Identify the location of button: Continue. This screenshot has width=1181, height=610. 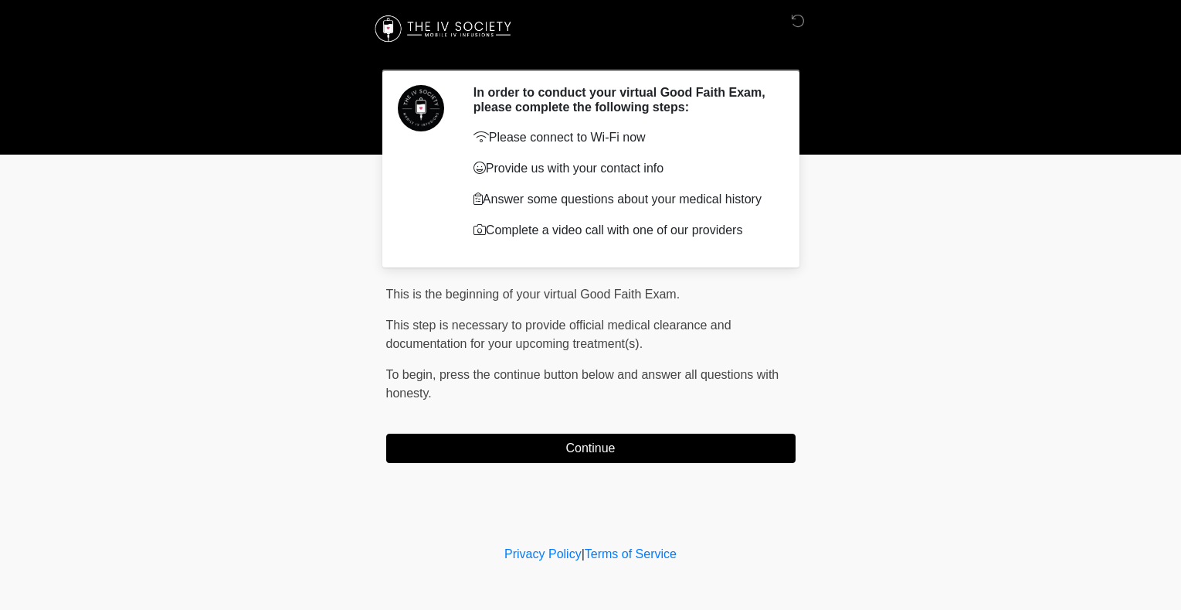
(591, 448).